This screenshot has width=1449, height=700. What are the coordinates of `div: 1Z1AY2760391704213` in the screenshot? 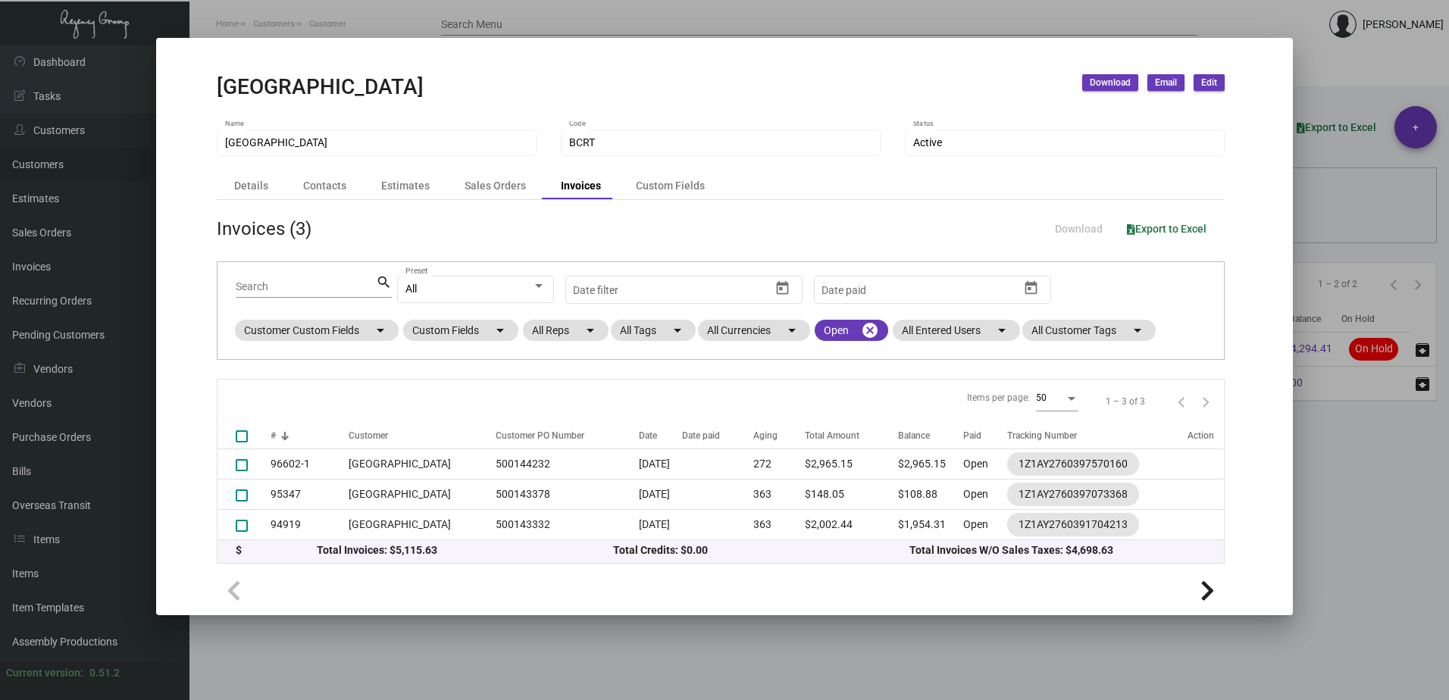 It's located at (1073, 524).